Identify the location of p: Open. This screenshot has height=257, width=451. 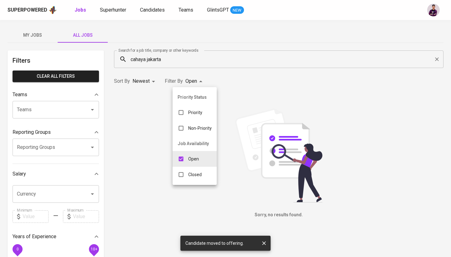
(194, 159).